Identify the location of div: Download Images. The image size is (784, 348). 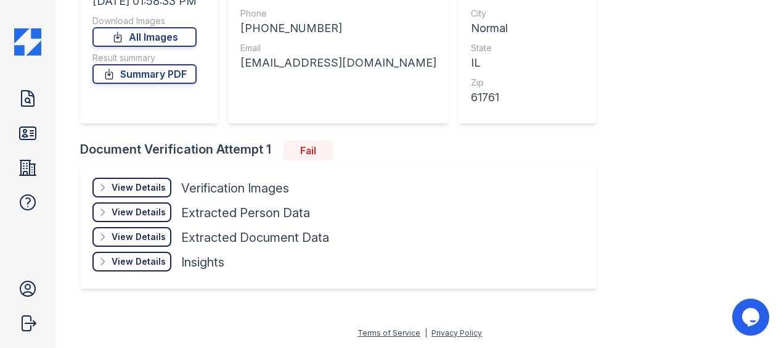
(144, 21).